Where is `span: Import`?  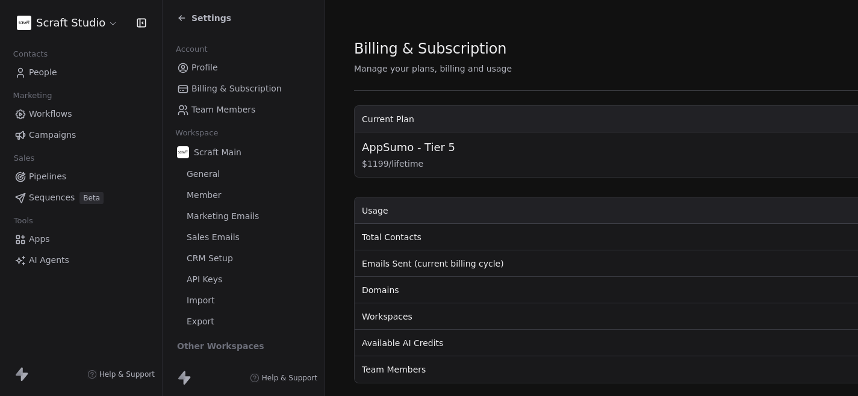 span: Import is located at coordinates (201, 301).